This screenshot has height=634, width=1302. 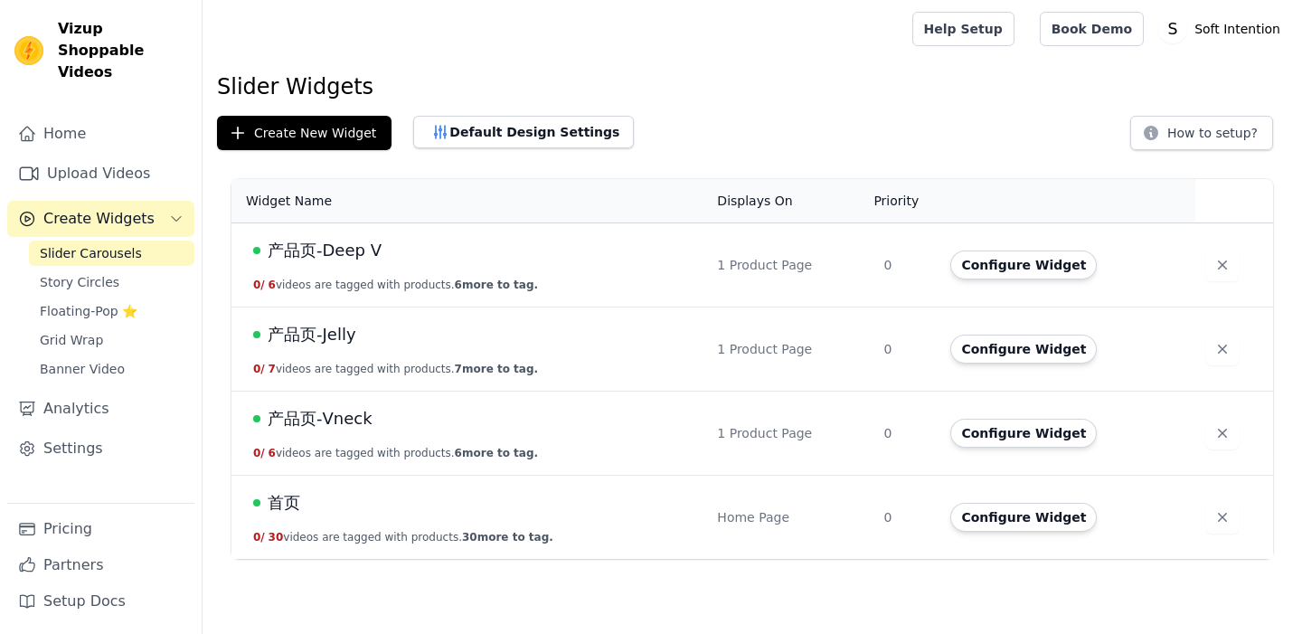 What do you see at coordinates (272, 369) in the screenshot?
I see `span: 7` at bounding box center [272, 369].